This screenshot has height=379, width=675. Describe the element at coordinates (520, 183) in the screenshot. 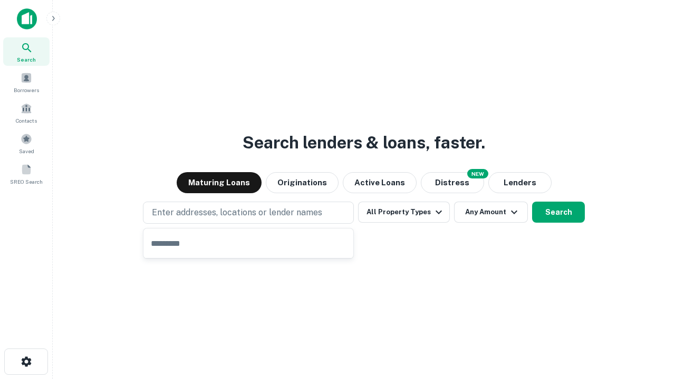

I see `button: Lenders` at that location.